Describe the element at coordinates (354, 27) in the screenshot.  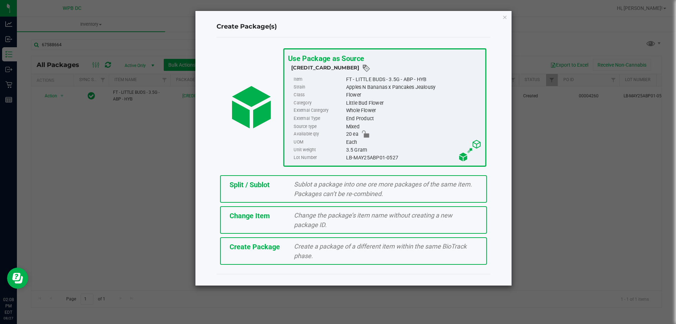
I see `h4: Create Package(s)` at that location.